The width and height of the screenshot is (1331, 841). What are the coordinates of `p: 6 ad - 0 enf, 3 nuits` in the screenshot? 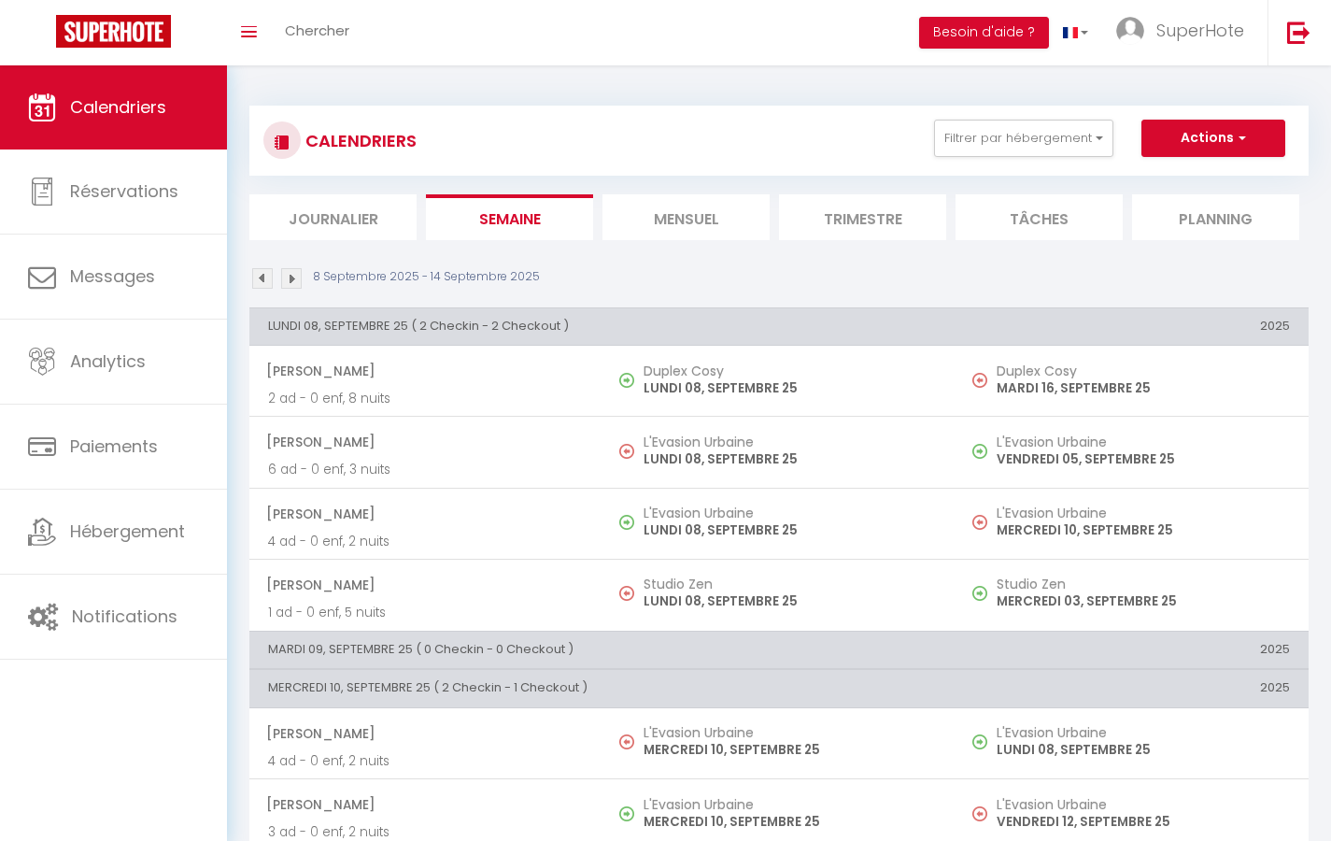 It's located at (426, 469).